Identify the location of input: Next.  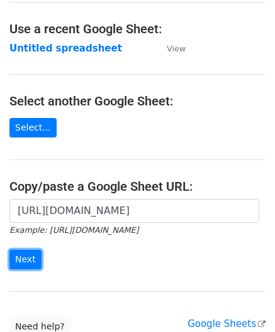
(25, 260).